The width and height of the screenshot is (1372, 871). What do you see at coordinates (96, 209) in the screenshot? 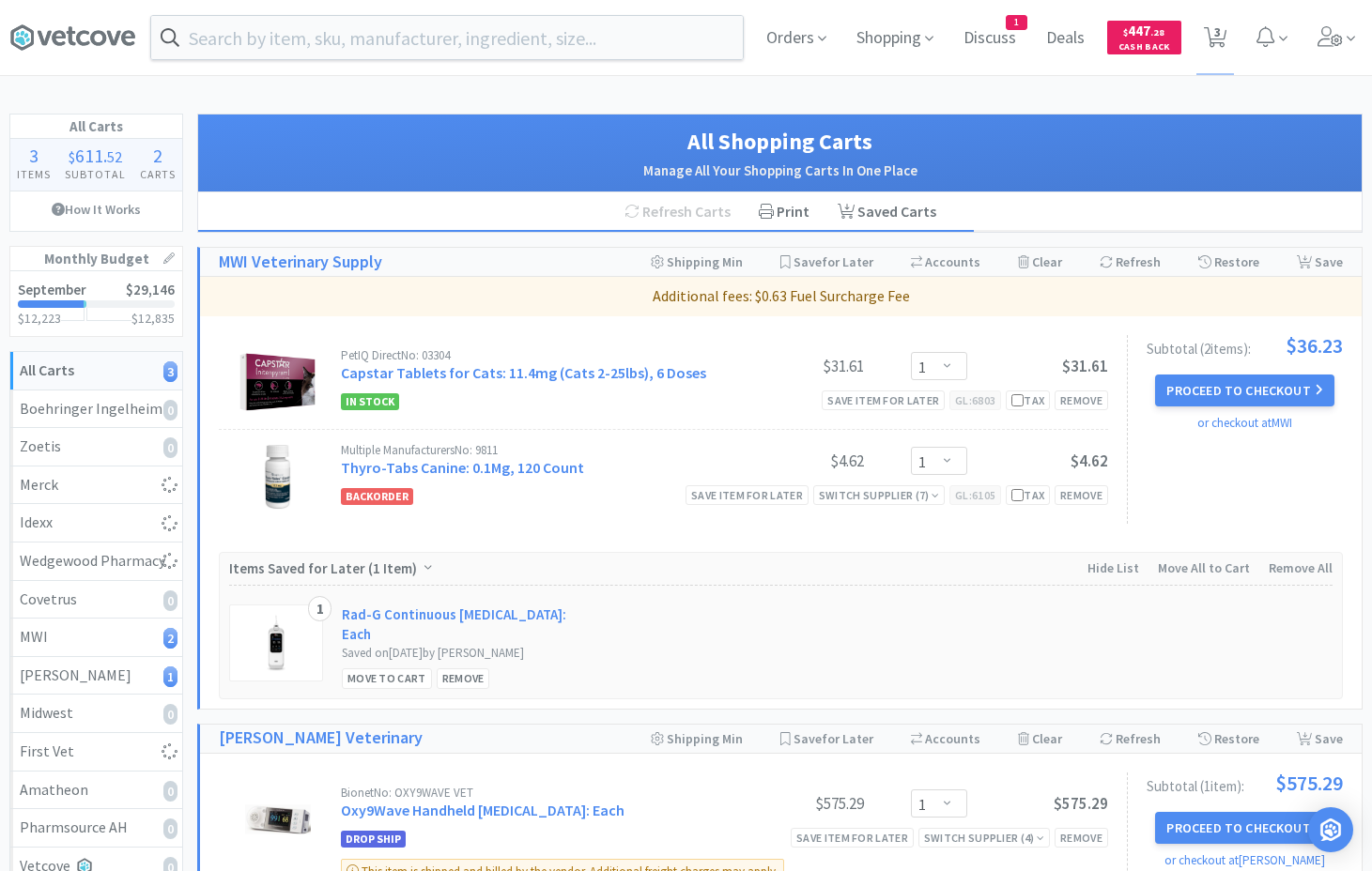
I see `a: How It Works` at bounding box center [96, 209].